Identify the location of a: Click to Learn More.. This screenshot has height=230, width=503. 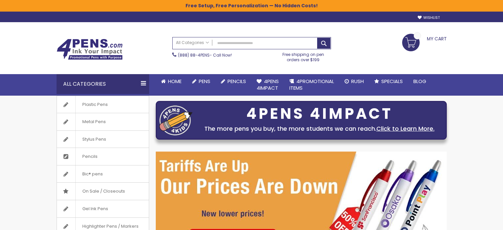
(405, 128).